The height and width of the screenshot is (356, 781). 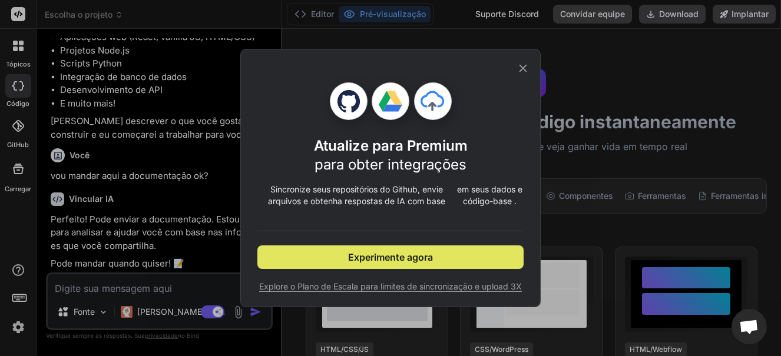 What do you see at coordinates (390, 164) in the screenshot?
I see `font: para obter integrações` at bounding box center [390, 164].